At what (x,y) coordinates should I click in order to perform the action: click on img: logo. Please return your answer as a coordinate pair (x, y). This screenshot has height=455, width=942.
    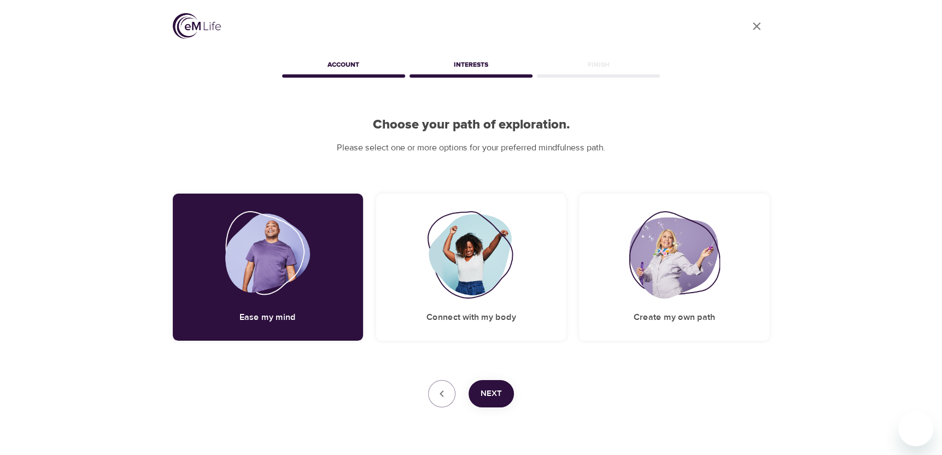
    Looking at the image, I should click on (197, 26).